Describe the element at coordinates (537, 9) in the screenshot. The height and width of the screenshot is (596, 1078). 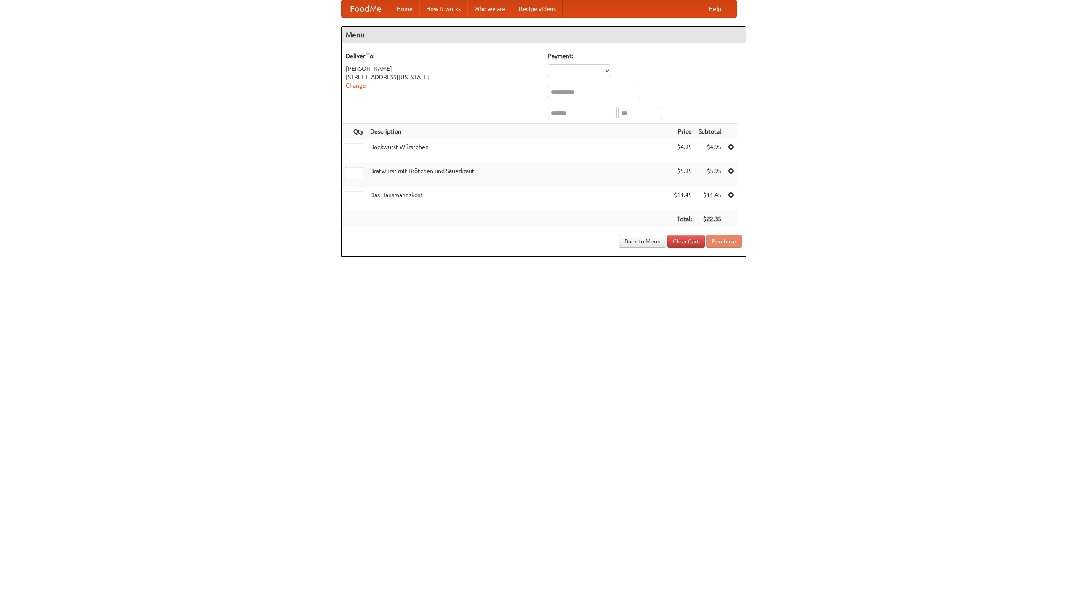
I see `a: Recipe videos` at that location.